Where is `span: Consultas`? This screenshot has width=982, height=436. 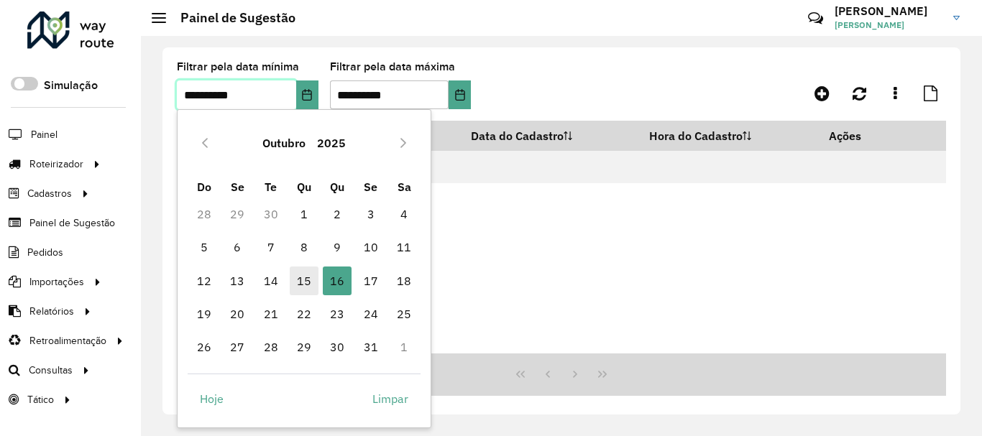 span: Consultas is located at coordinates (50, 370).